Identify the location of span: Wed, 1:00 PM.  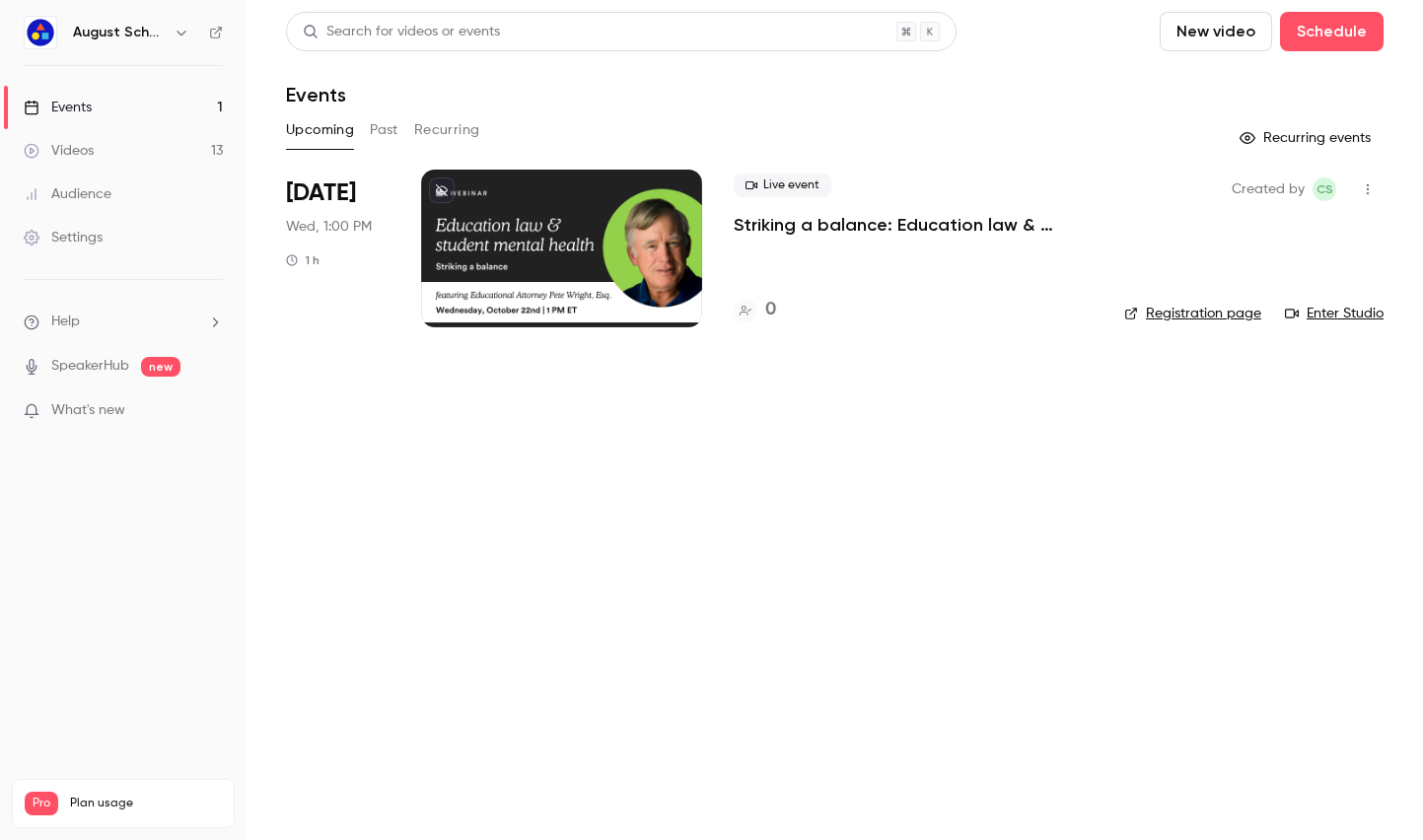
(328, 226).